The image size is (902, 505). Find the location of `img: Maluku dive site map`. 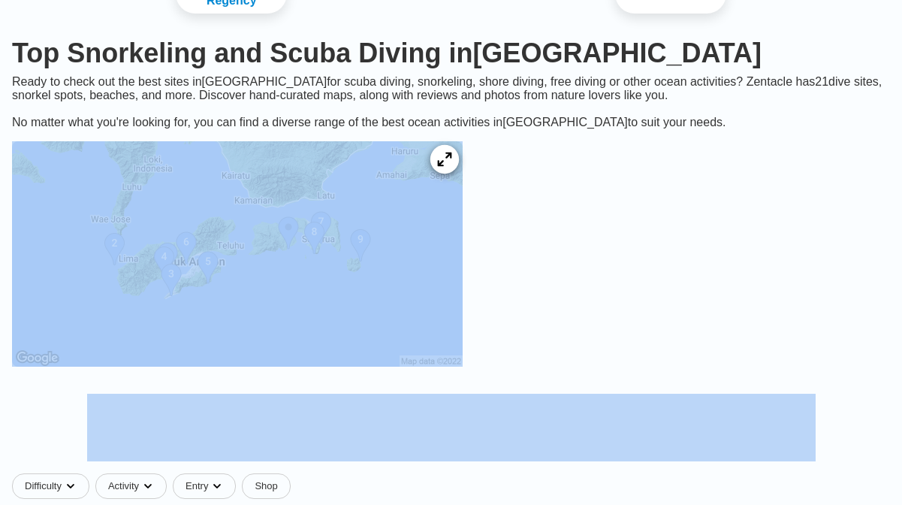

img: Maluku dive site map is located at coordinates (237, 254).